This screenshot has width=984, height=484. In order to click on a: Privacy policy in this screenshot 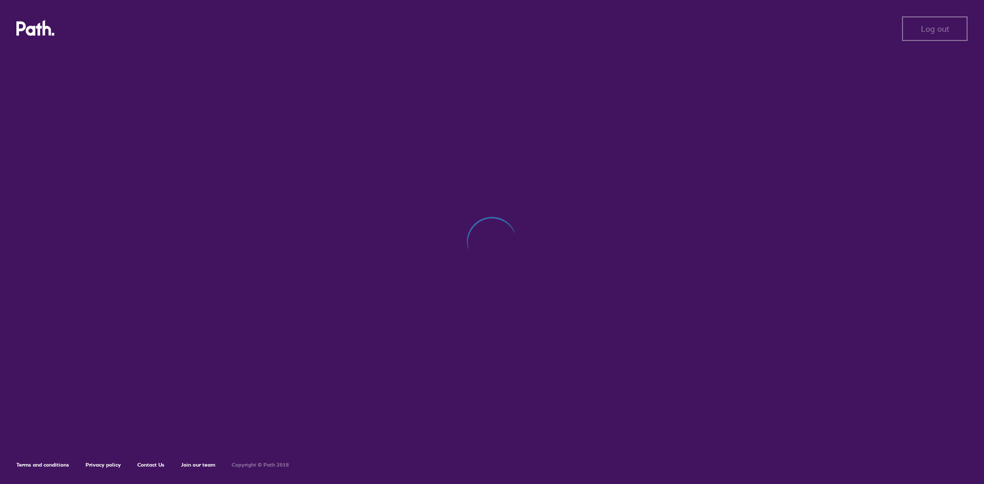, I will do `click(103, 465)`.